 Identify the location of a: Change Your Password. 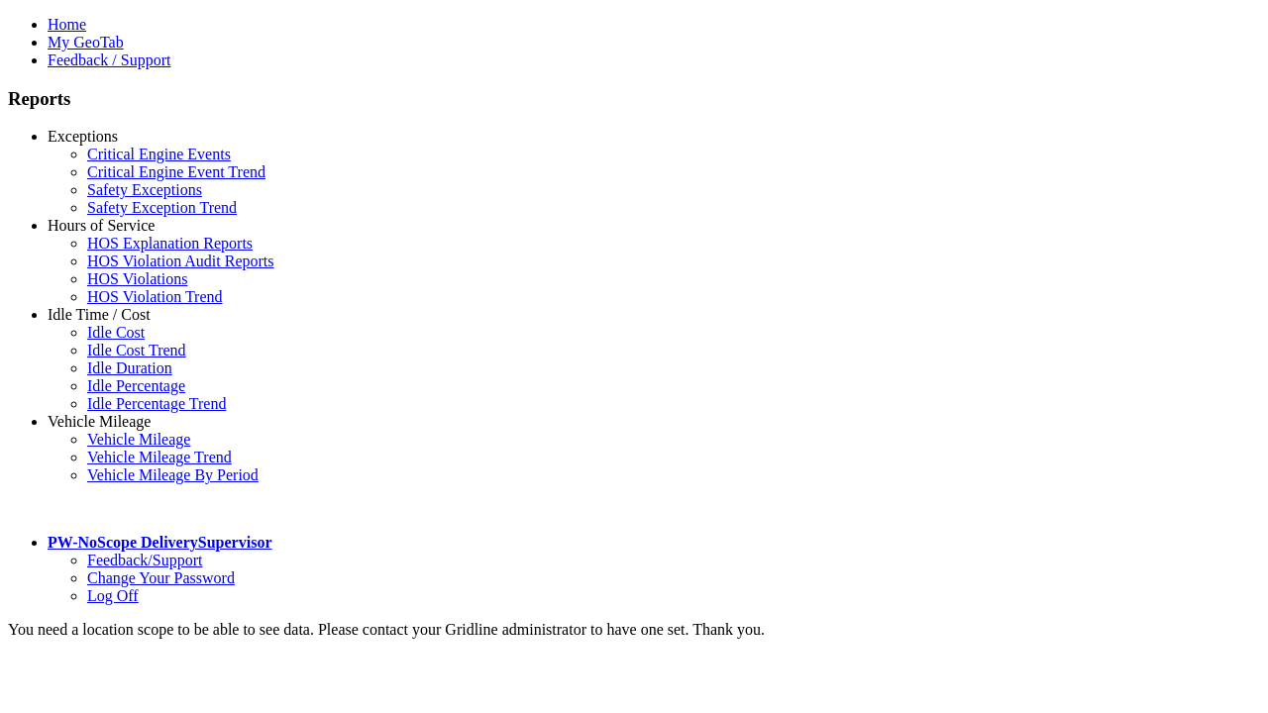
(160, 577).